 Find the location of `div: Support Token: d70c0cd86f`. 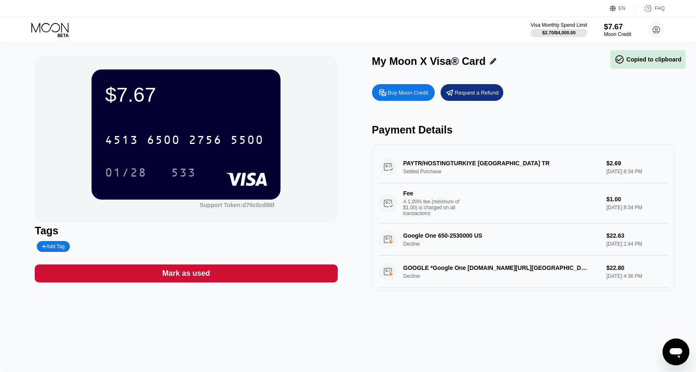

div: Support Token: d70c0cd86f is located at coordinates (237, 205).